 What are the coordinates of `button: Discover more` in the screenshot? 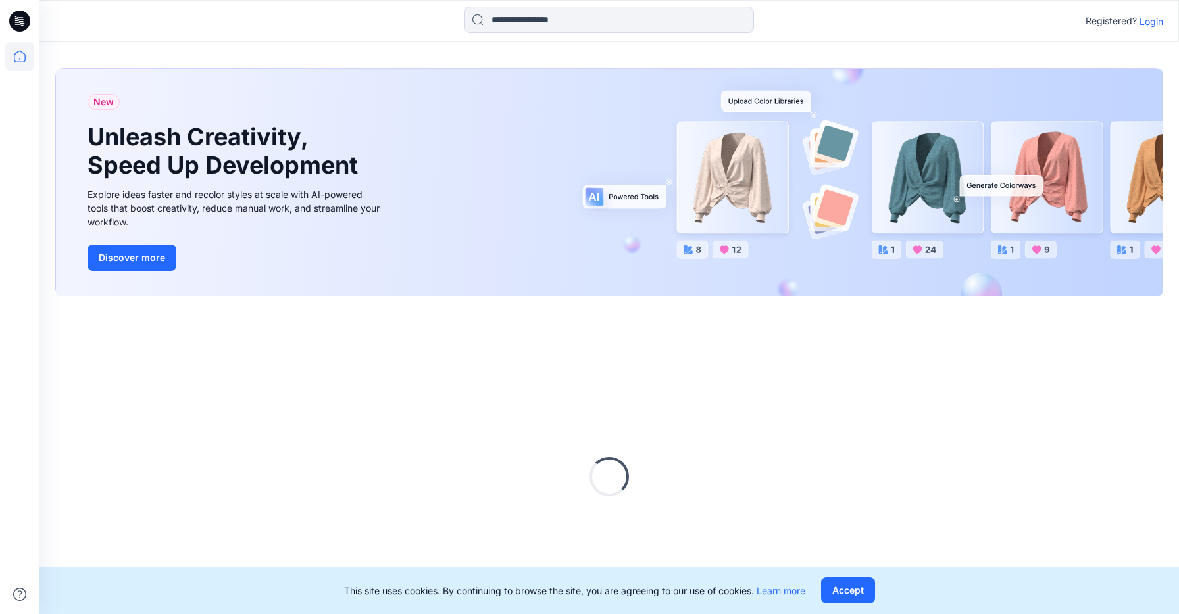 It's located at (132, 258).